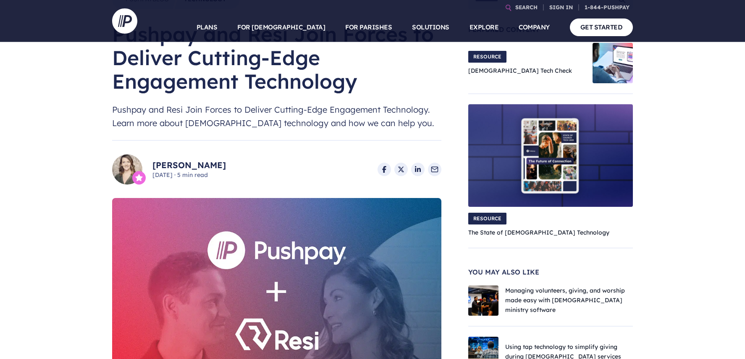 This screenshot has width=745, height=359. Describe the element at coordinates (484, 27) in the screenshot. I see `a: EXPLORE` at that location.